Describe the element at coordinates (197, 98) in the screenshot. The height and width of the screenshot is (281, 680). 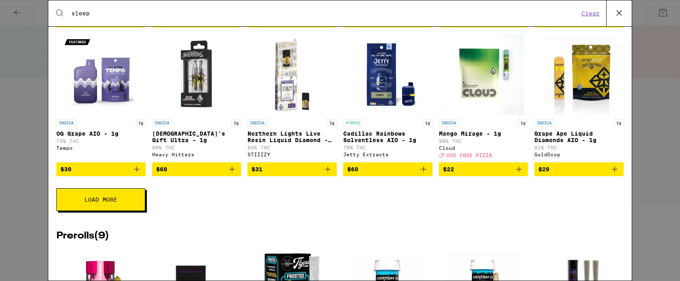
I see `a: Open page for God's Gift Ultra - 1g from Heavy Hitters` at that location.